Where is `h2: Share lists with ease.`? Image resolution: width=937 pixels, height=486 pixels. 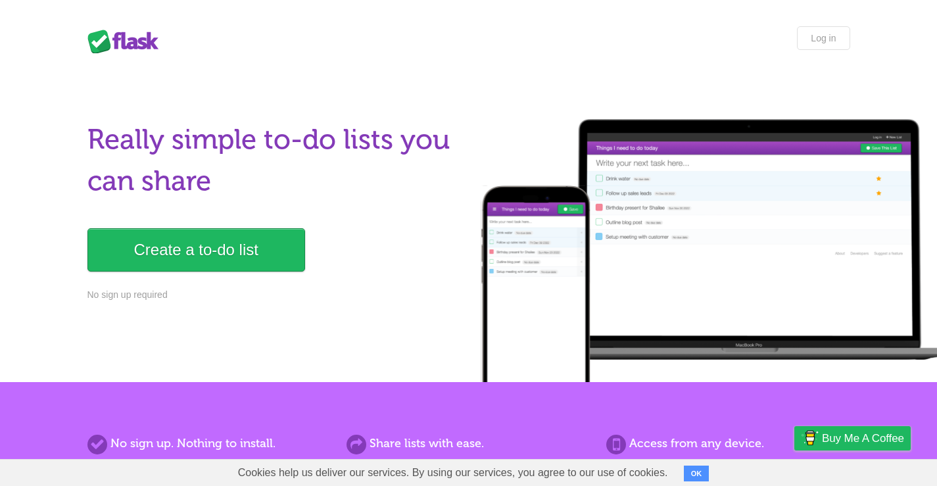 h2: Share lists with ease. is located at coordinates (468, 443).